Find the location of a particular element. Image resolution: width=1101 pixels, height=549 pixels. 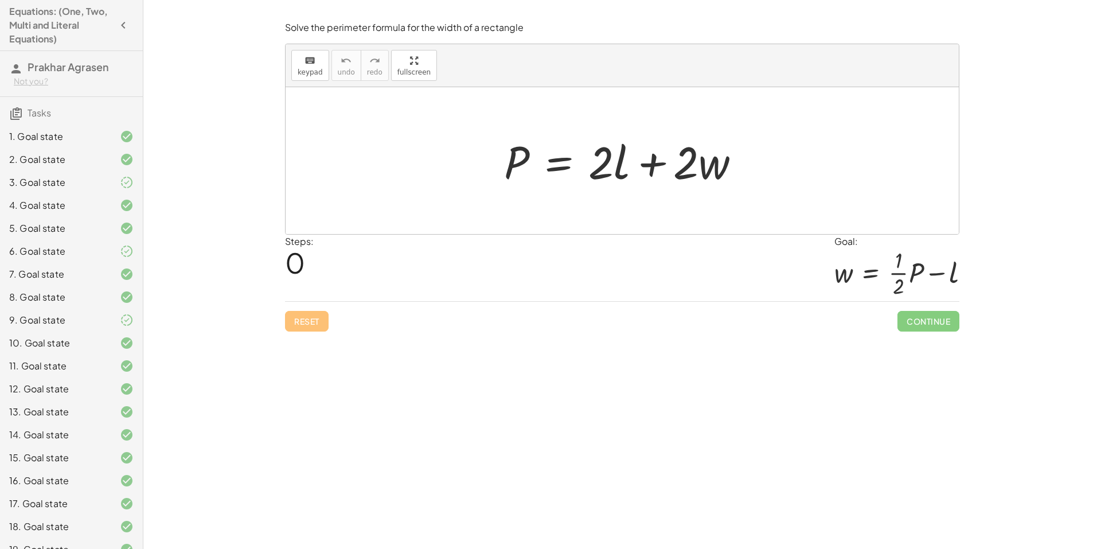

div: 9. Goal state is located at coordinates (55, 320).